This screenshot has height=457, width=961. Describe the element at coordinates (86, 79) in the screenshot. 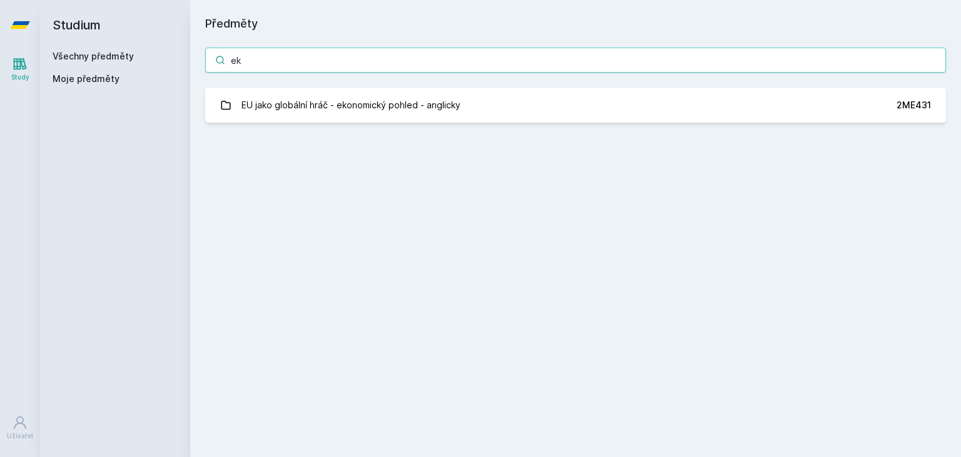

I see `span: Moje předměty` at that location.